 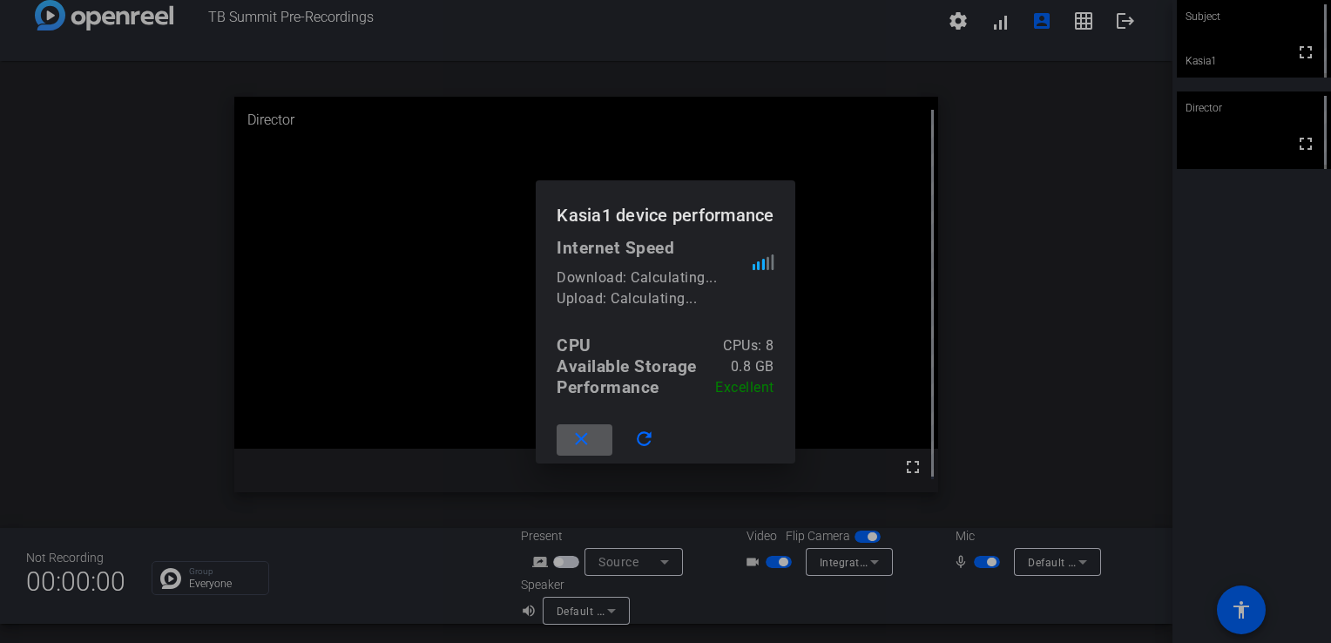 I want to click on div: Internet Speed, so click(x=664, y=248).